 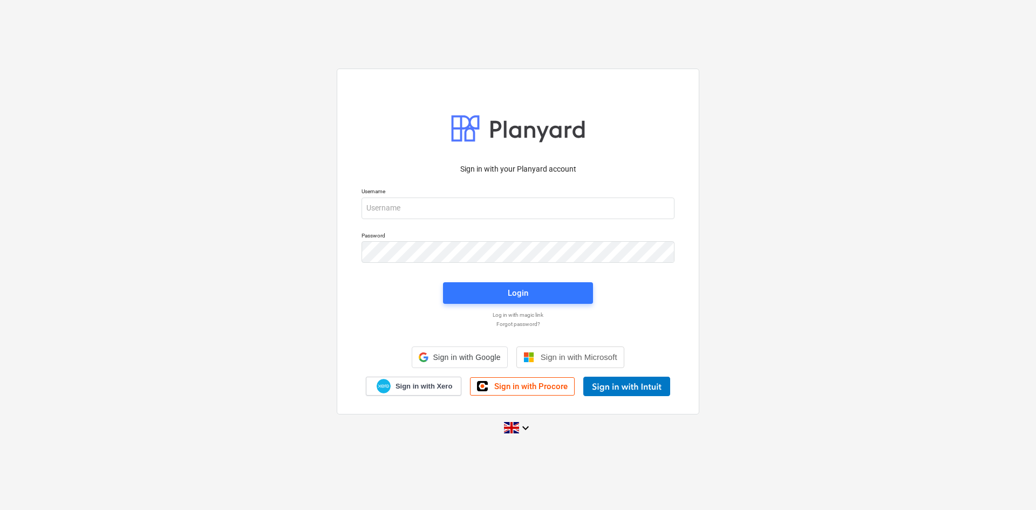 I want to click on div: Login, so click(x=518, y=293).